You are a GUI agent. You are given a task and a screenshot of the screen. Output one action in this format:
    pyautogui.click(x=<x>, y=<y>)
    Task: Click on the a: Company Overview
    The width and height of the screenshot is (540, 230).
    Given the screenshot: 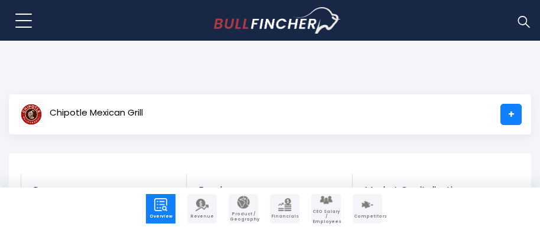 What is the action you would take?
    pyautogui.click(x=161, y=209)
    